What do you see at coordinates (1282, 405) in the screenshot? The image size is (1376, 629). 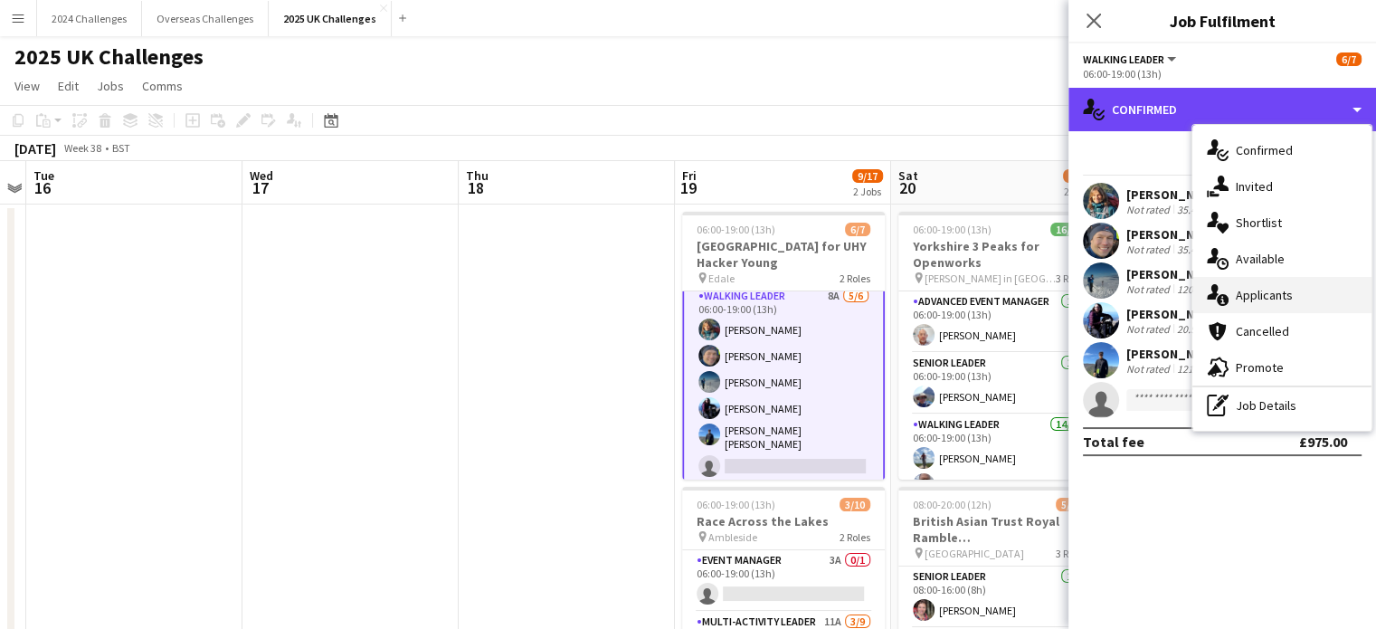 I see `div: Job Details` at bounding box center [1282, 405].